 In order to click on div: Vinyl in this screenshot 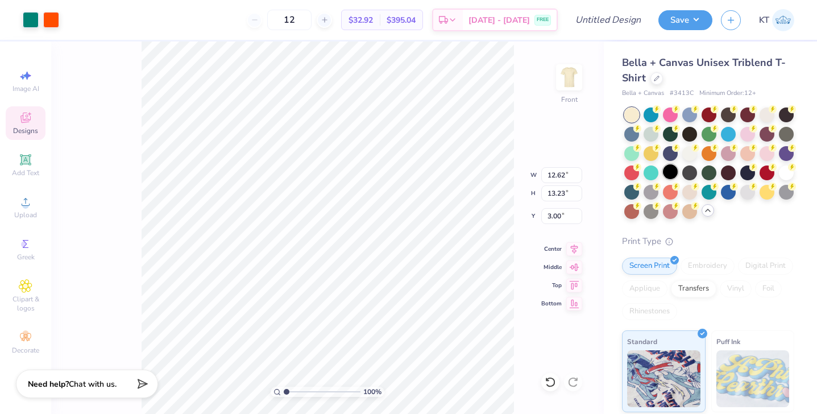, I will do `click(736, 289)`.